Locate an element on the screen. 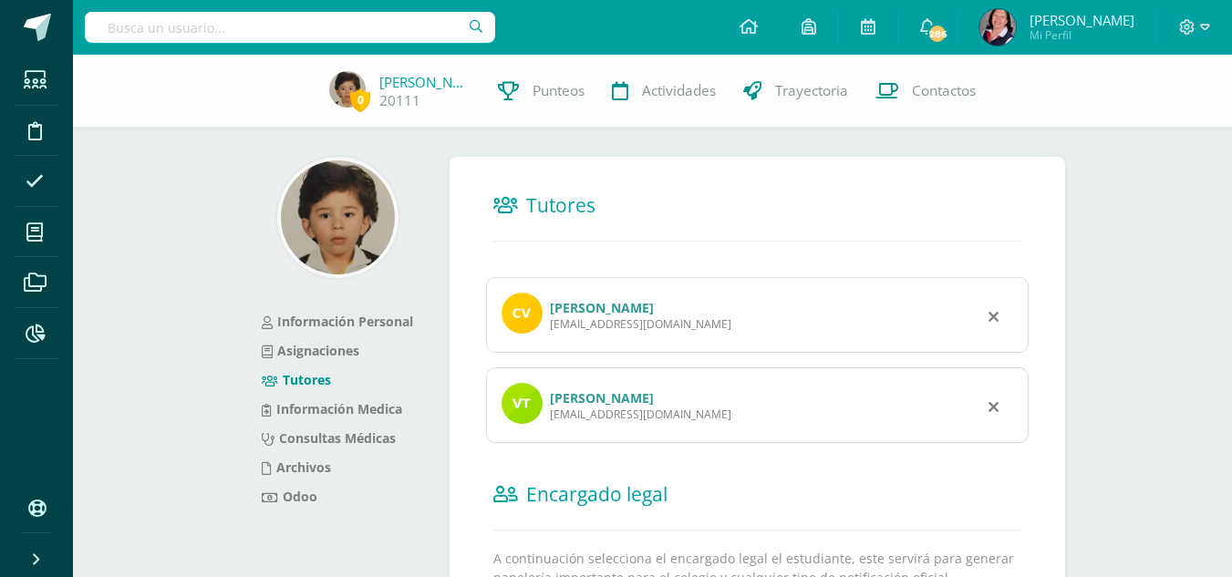 The height and width of the screenshot is (577, 1232). span: Mi Perfil is located at coordinates (1082, 35).